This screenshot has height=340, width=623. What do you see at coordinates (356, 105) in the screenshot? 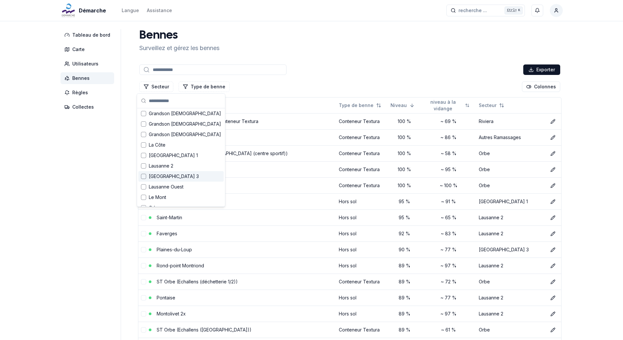
I see `span: Type de benne` at bounding box center [356, 105].